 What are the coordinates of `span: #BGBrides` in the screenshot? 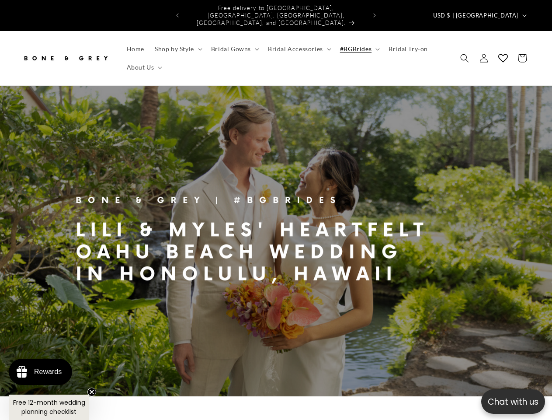 It's located at (356, 49).